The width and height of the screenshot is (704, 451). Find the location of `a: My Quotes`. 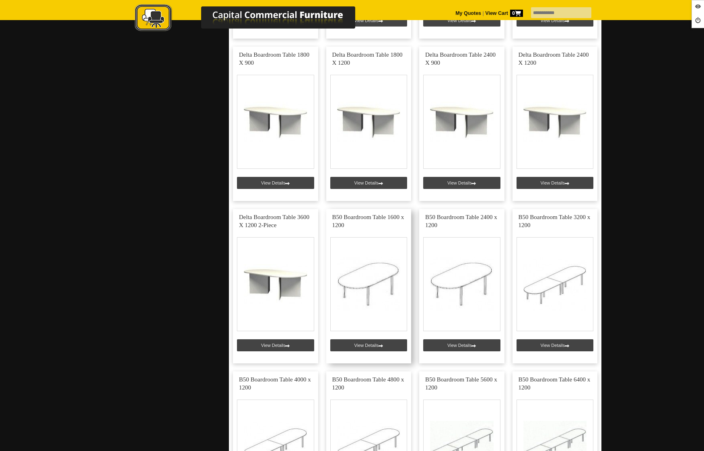

a: My Quotes is located at coordinates (468, 13).